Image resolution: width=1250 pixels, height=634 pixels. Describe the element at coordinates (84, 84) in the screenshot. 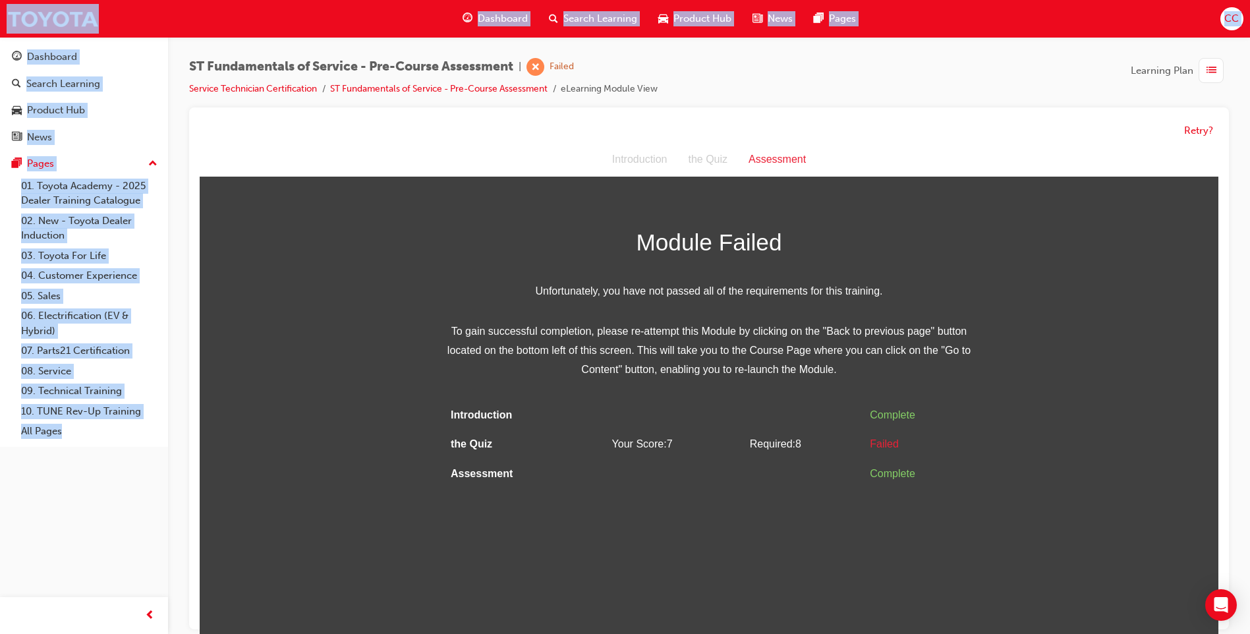

I see `a: Search Learning` at that location.